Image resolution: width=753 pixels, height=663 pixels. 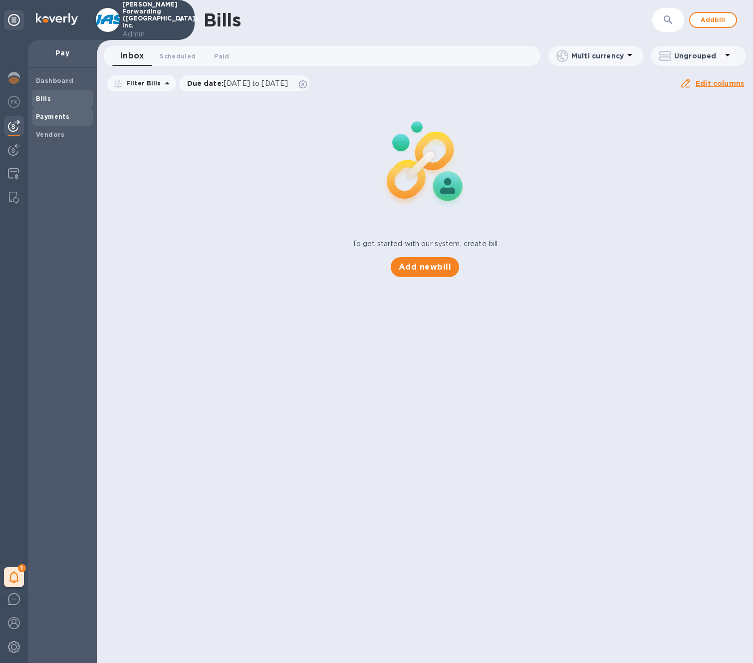 What do you see at coordinates (50, 134) in the screenshot?
I see `b: Vendors` at bounding box center [50, 134].